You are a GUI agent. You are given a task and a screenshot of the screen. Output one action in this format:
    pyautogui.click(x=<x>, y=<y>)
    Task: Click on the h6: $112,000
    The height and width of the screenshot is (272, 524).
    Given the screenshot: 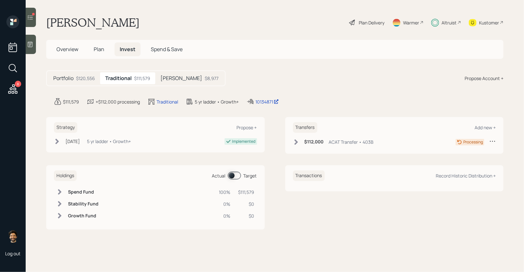 What is the action you would take?
    pyautogui.click(x=314, y=142)
    